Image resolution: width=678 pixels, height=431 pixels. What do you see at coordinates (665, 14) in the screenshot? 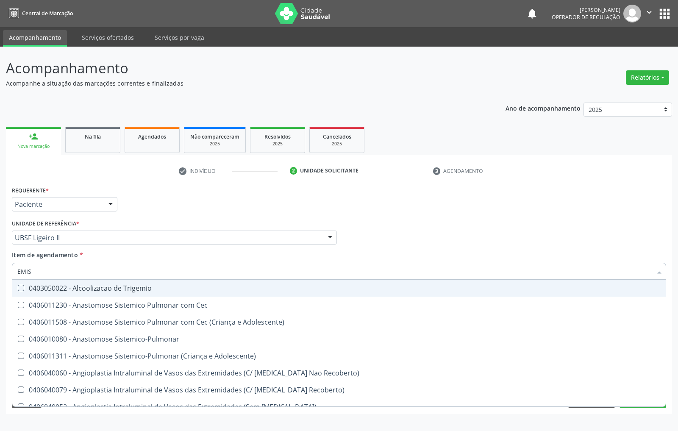
I see `button: apps` at bounding box center [665, 14].